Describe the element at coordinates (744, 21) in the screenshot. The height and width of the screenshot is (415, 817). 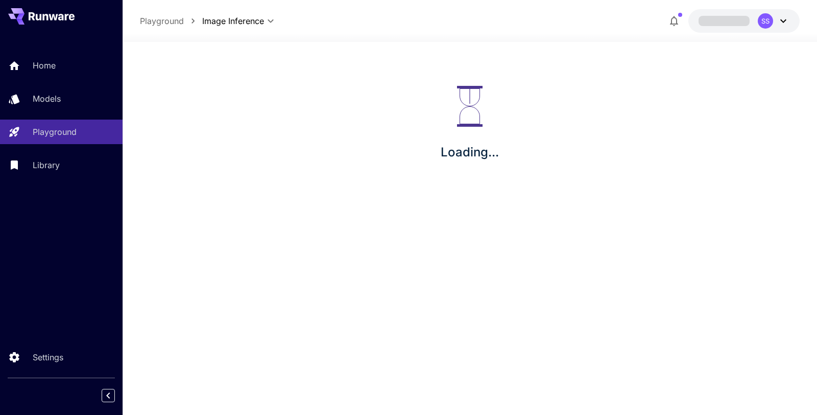
I see `button: SS` at that location.